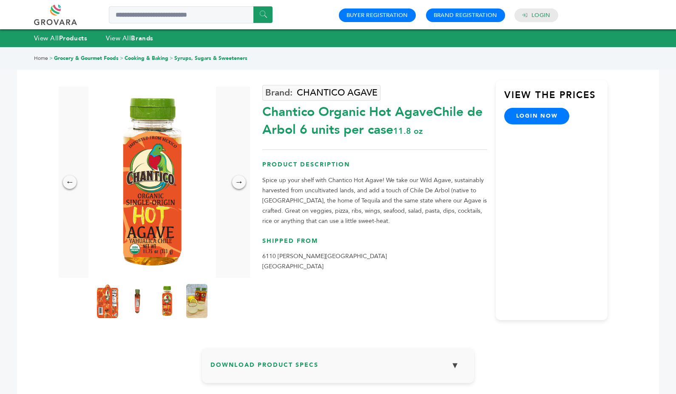 This screenshot has height=394, width=676. What do you see at coordinates (73, 38) in the screenshot?
I see `strong: Products` at bounding box center [73, 38].